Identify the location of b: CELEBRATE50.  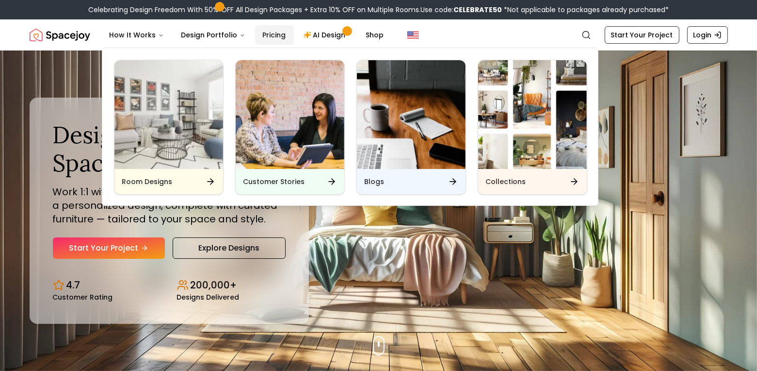
(478, 10).